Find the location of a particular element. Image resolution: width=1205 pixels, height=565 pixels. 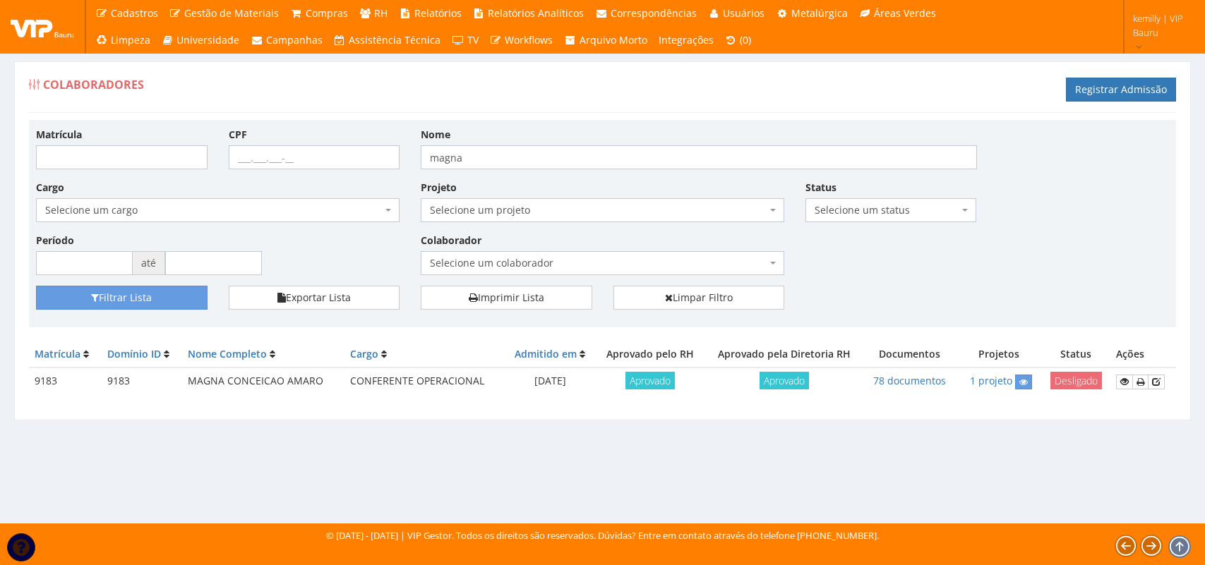

a: Assistência Técnica is located at coordinates (387, 40).